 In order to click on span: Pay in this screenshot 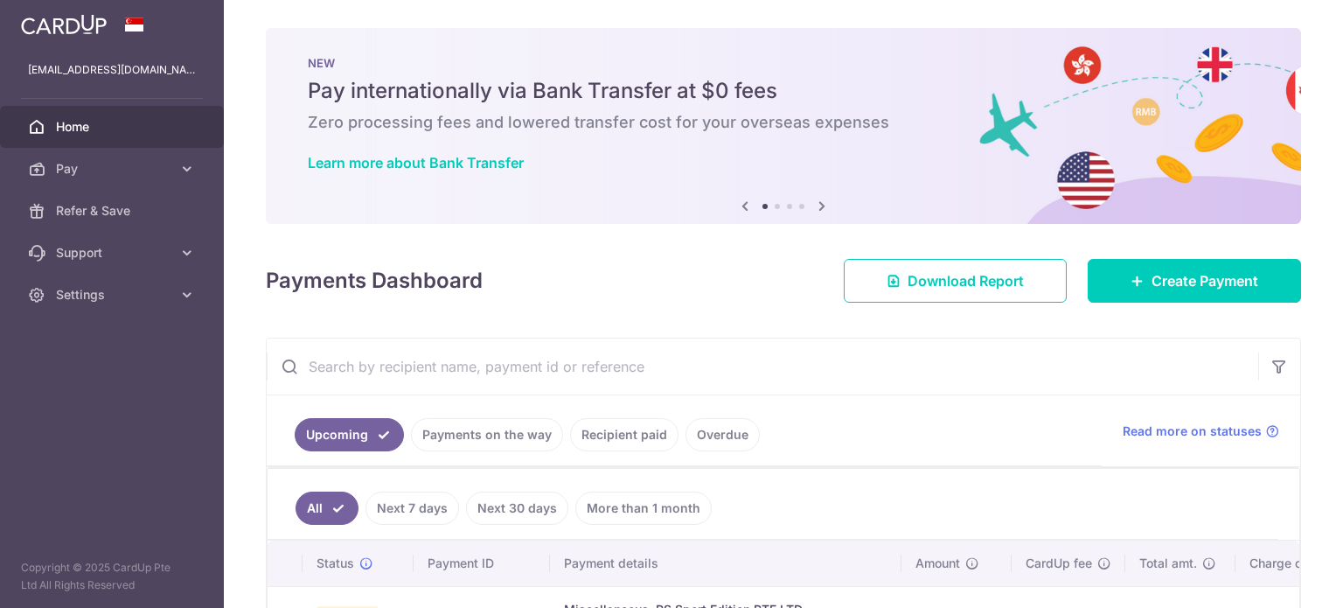, I will do `click(114, 169)`.